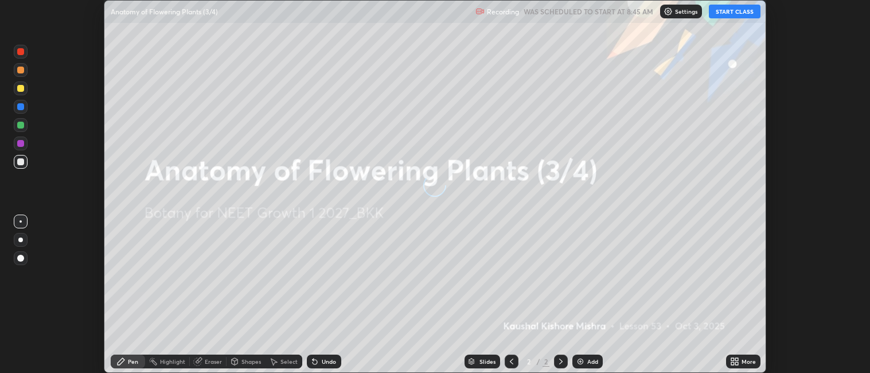 The width and height of the screenshot is (870, 373). I want to click on p: Recording, so click(503, 11).